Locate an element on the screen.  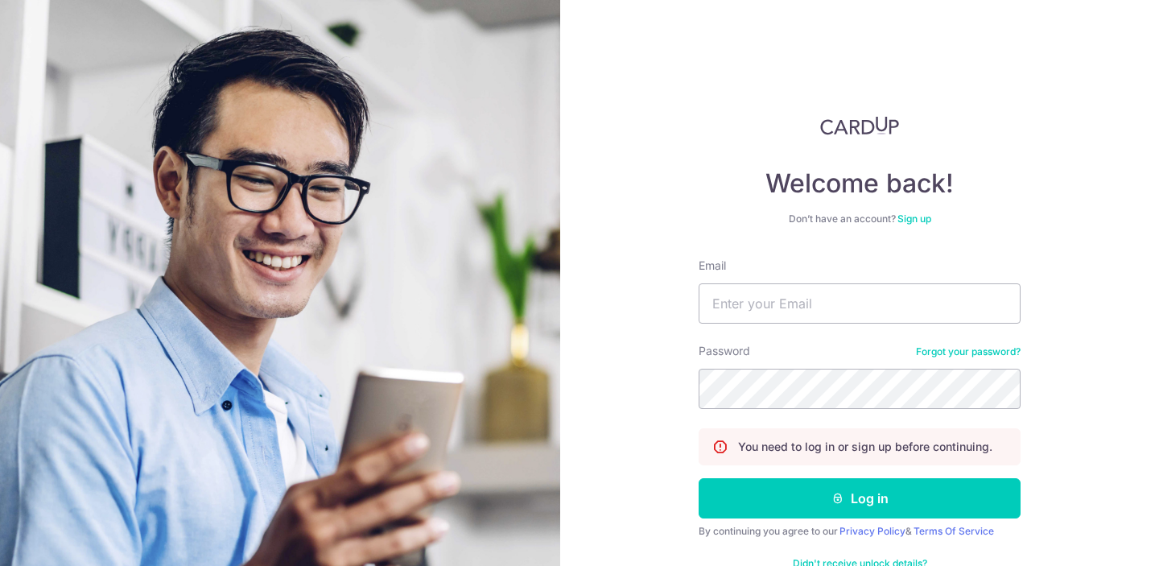
a: Terms Of Service is located at coordinates (954, 531).